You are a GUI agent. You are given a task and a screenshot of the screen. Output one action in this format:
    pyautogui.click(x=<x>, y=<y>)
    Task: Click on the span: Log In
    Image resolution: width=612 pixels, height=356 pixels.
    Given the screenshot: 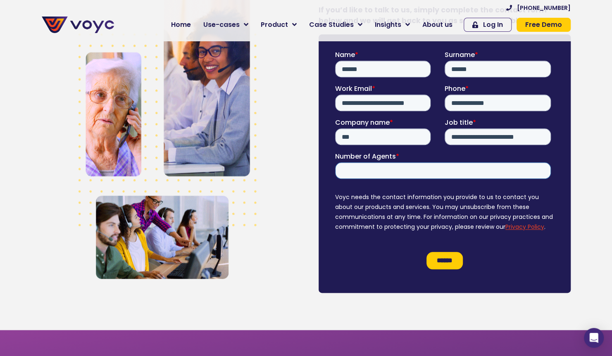 What is the action you would take?
    pyautogui.click(x=493, y=25)
    